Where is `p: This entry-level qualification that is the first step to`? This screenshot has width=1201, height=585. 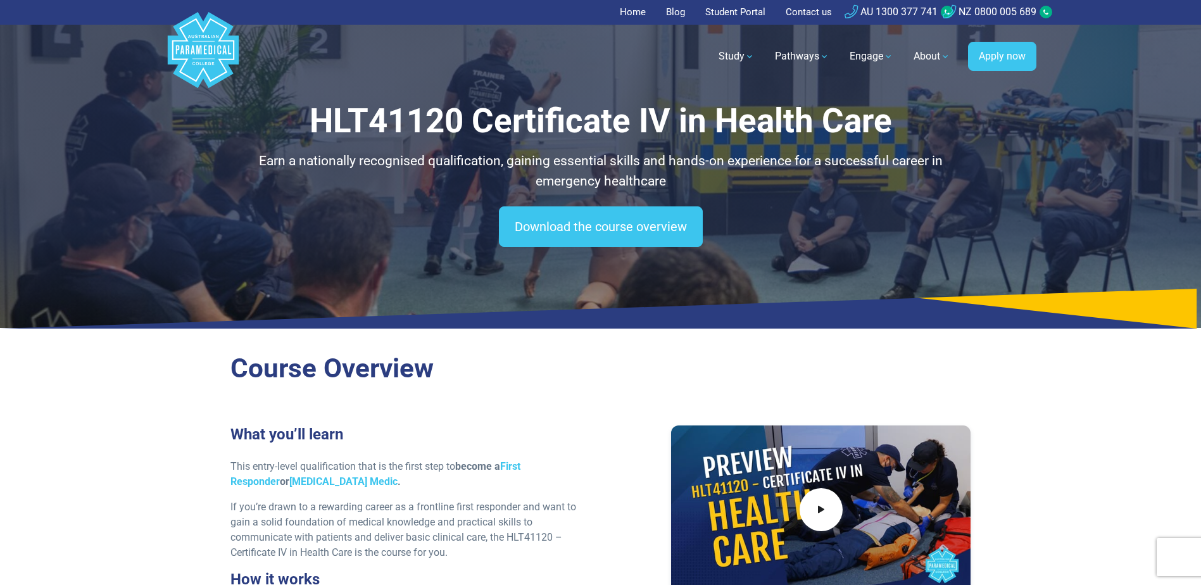
p: This entry-level qualification that is the first step to is located at coordinates (411, 474).